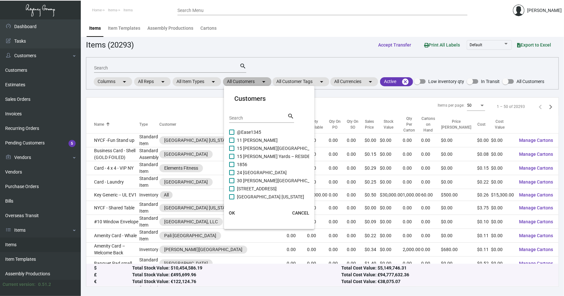  Describe the element at coordinates (232, 213) in the screenshot. I see `span: OK` at that location.